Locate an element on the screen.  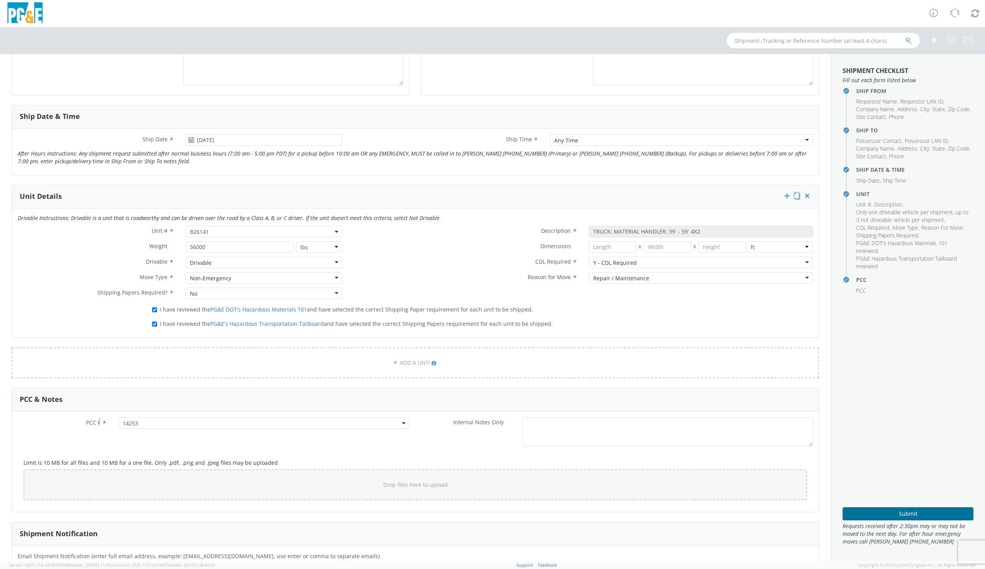
span: Reason for Move is located at coordinates (549, 277).